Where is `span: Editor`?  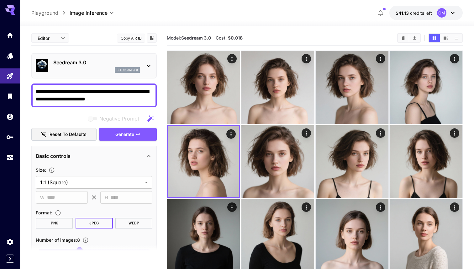
span: Editor is located at coordinates (47, 38).